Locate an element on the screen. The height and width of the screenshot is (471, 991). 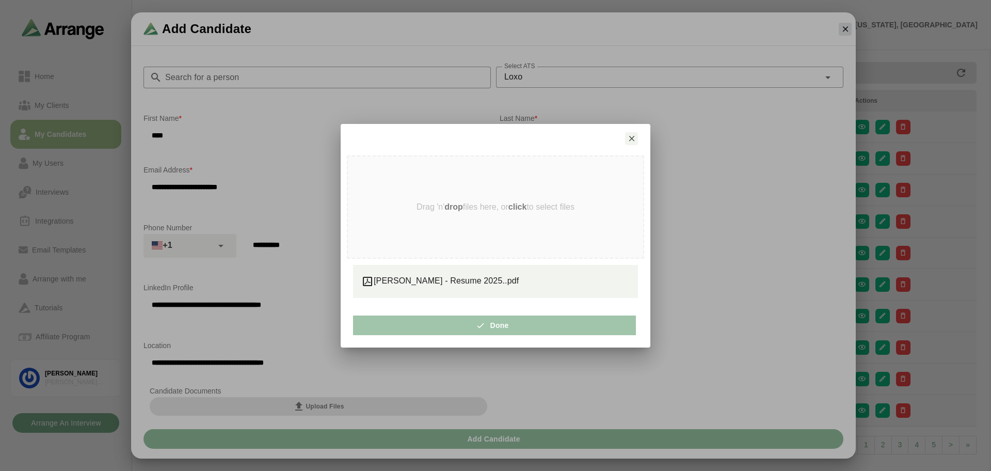
p: Drag 'n' files here, or to select files is located at coordinates (495, 207).